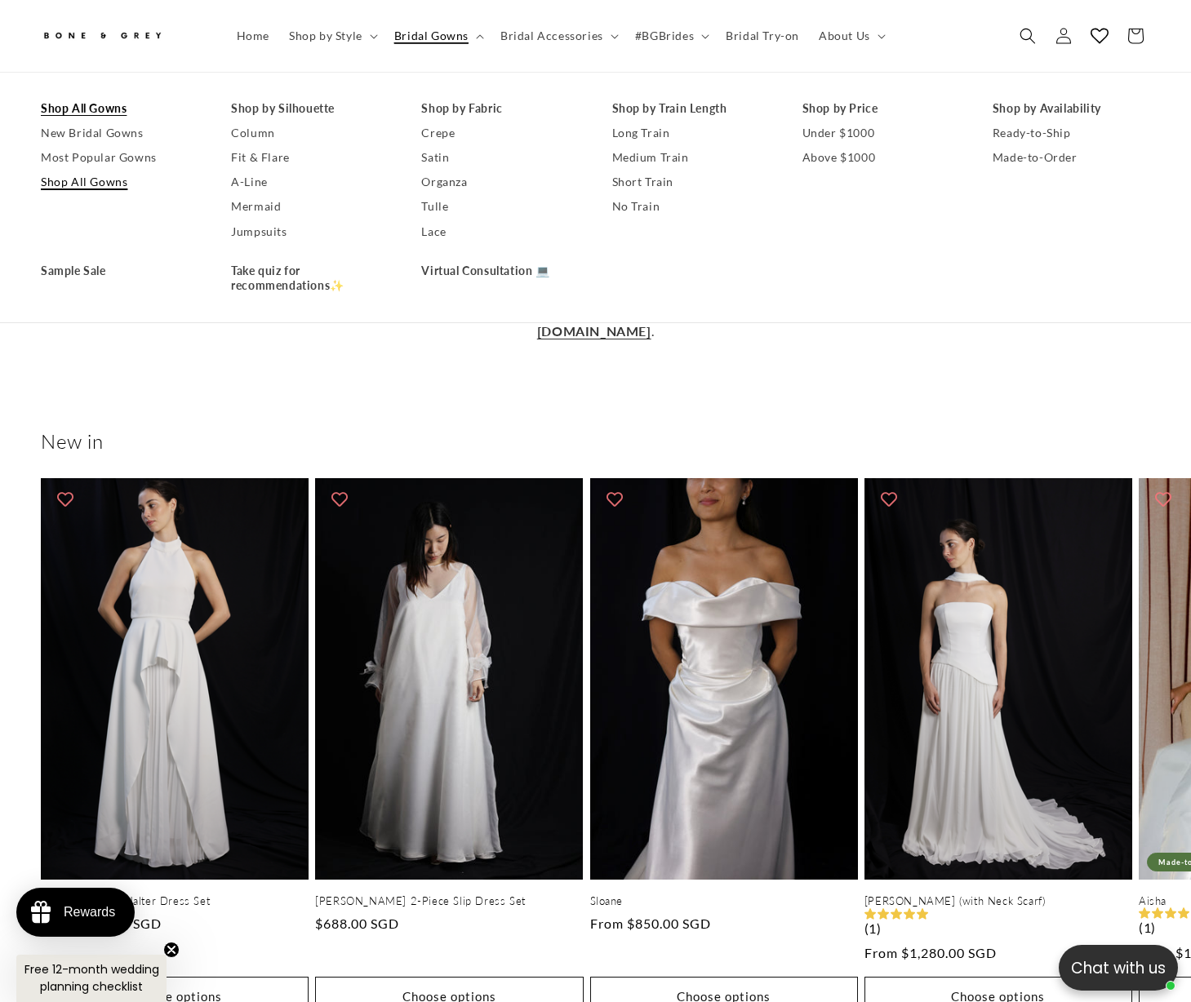 Image resolution: width=1191 pixels, height=1002 pixels. What do you see at coordinates (119, 157) in the screenshot?
I see `a: Most Popular Gowns` at bounding box center [119, 157].